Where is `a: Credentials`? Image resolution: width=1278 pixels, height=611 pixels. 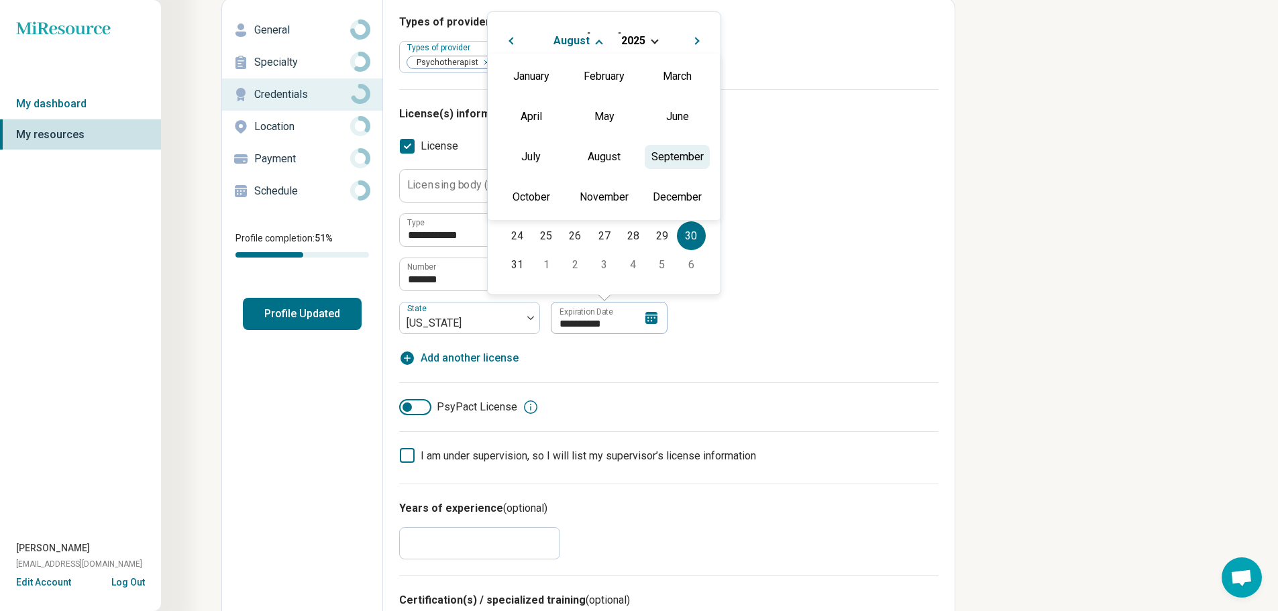 a: Credentials is located at coordinates (302, 95).